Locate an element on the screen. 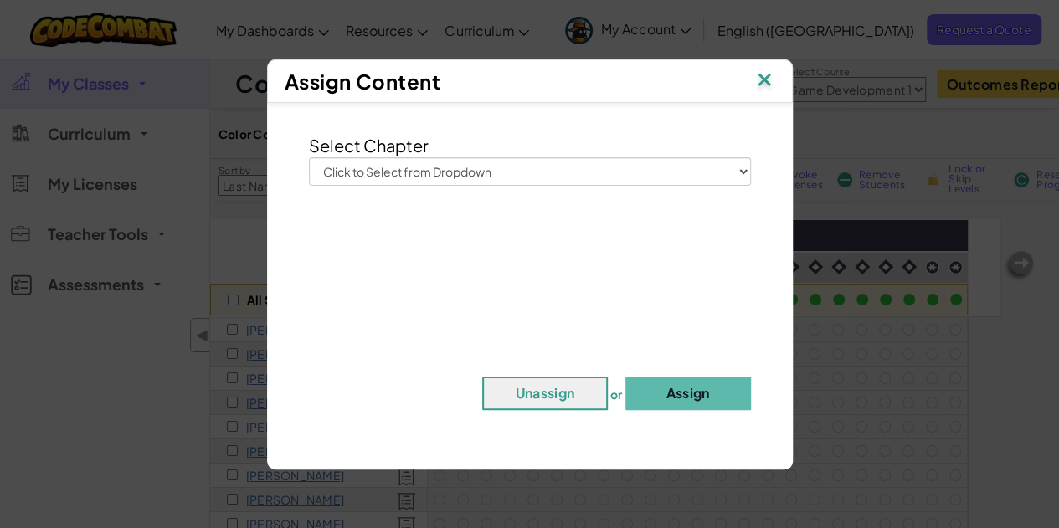 This screenshot has width=1059, height=528. span: Select Chapter is located at coordinates (368, 145).